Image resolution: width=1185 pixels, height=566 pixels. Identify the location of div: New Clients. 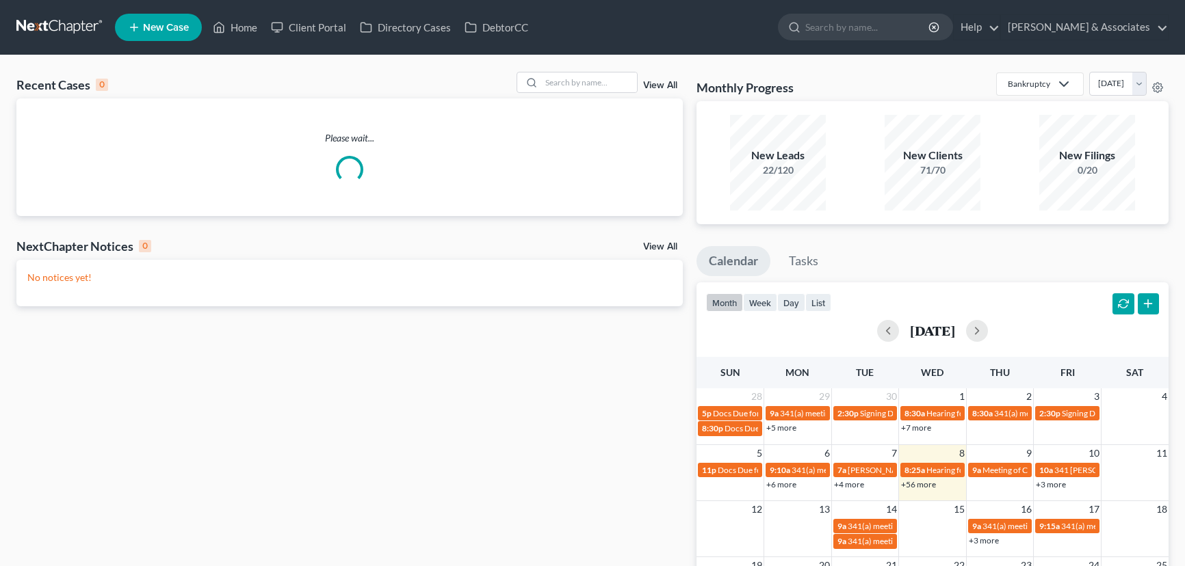
(932, 155).